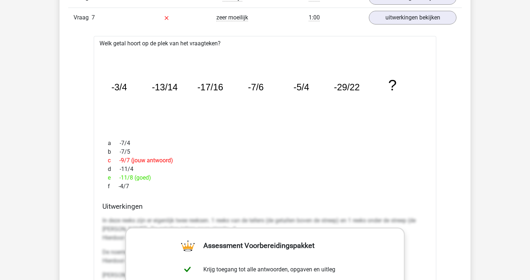 The image size is (530, 280). Describe the element at coordinates (347, 88) in the screenshot. I see `tspan: -29/22` at that location.